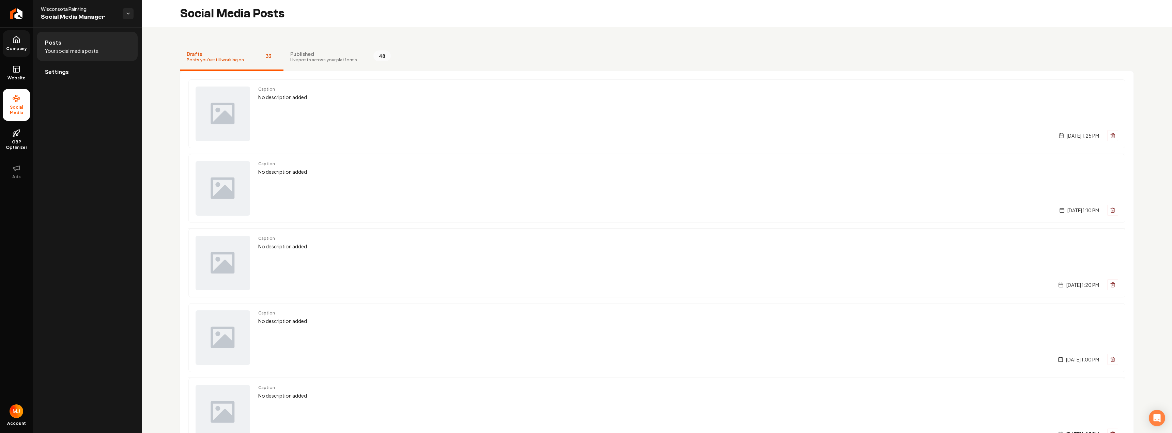 Image resolution: width=1172 pixels, height=433 pixels. Describe the element at coordinates (16, 110) in the screenshot. I see `span: Social Media` at that location.